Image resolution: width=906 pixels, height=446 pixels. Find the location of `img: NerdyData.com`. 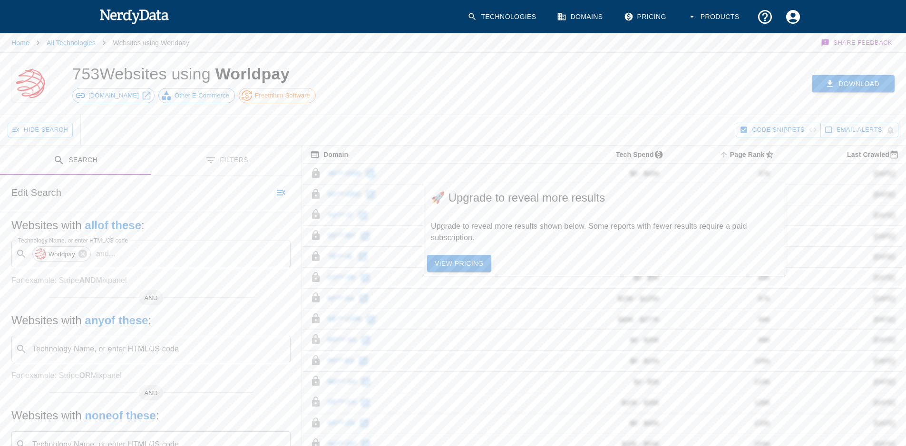

img: NerdyData.com is located at coordinates (134, 16).